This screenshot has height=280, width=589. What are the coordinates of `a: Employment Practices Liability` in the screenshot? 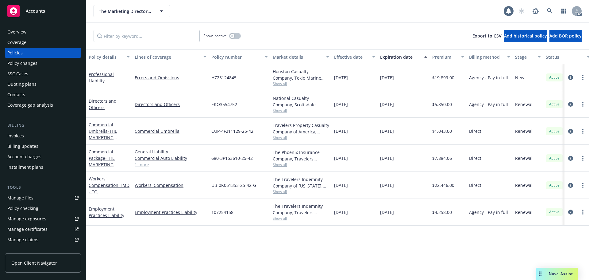 It's located at (171, 212).